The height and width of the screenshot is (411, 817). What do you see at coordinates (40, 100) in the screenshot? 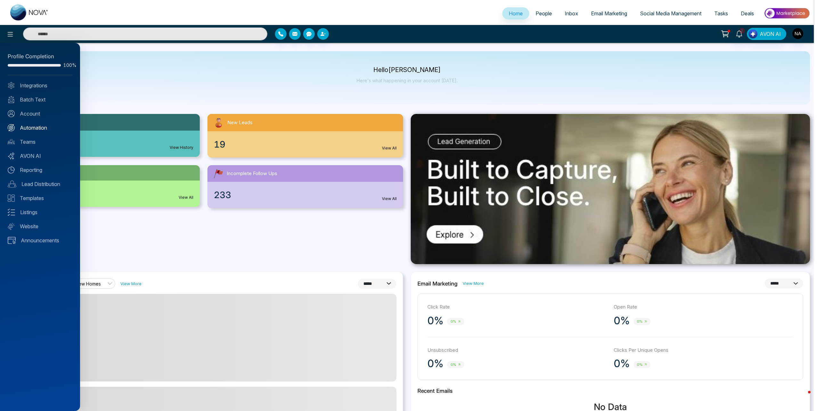
I see `a: Batch Text` at bounding box center [40, 100].